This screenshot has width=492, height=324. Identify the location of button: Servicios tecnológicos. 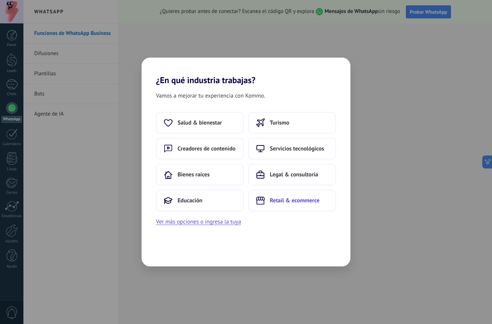
(292, 149).